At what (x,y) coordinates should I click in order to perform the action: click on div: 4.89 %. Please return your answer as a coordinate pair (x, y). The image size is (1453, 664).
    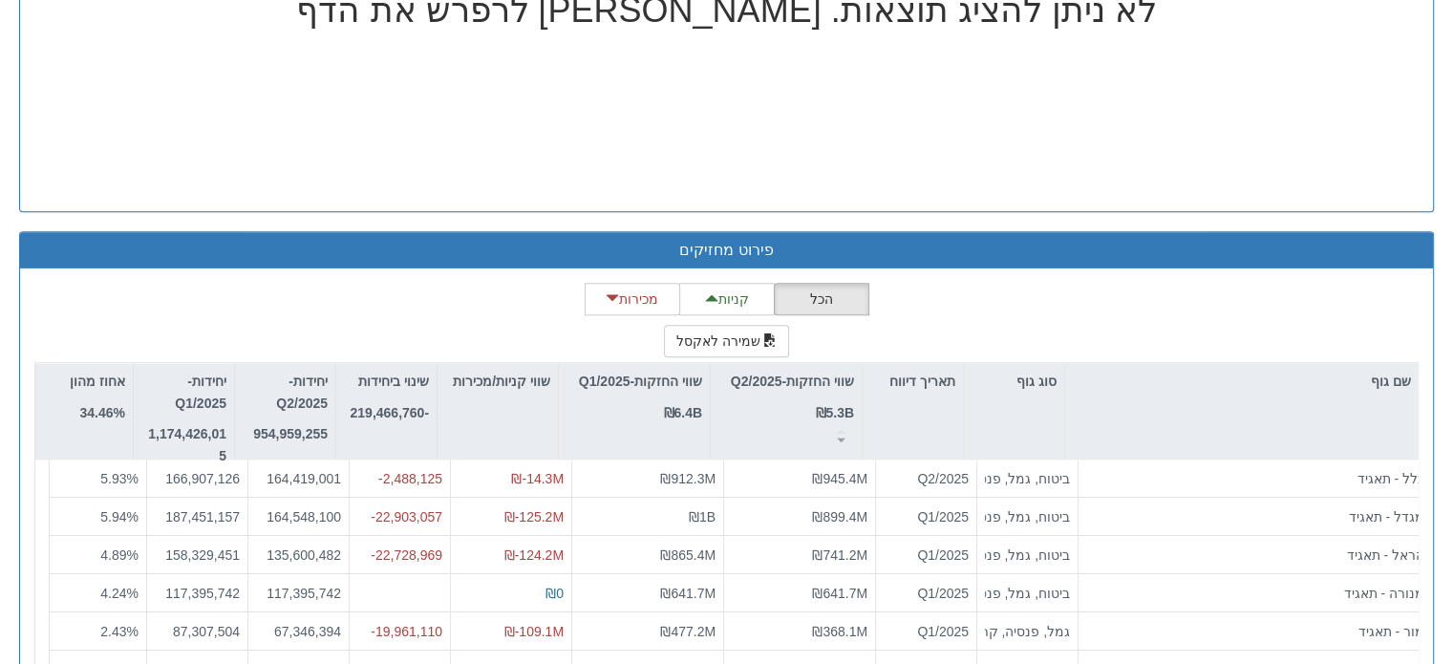
    Looking at the image, I should click on (97, 555).